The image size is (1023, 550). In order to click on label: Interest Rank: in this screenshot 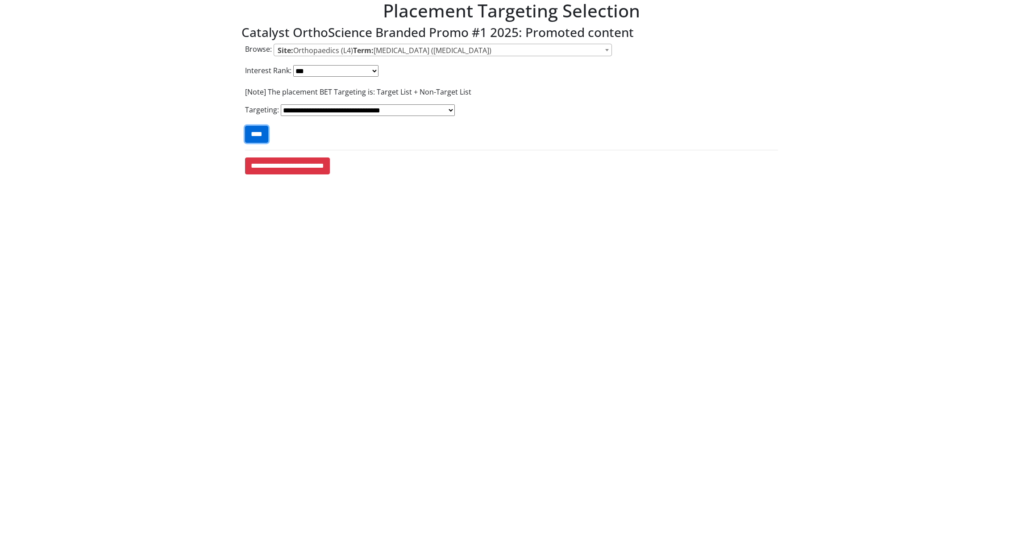, I will do `click(268, 70)`.